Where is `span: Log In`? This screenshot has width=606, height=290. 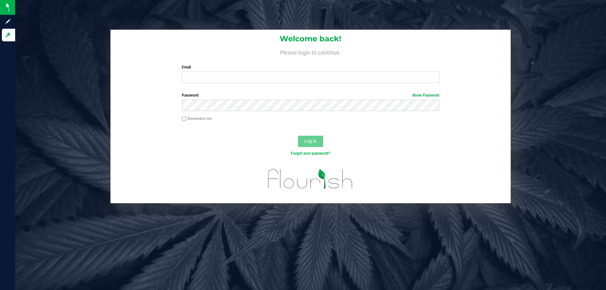 span: Log In is located at coordinates (310, 141).